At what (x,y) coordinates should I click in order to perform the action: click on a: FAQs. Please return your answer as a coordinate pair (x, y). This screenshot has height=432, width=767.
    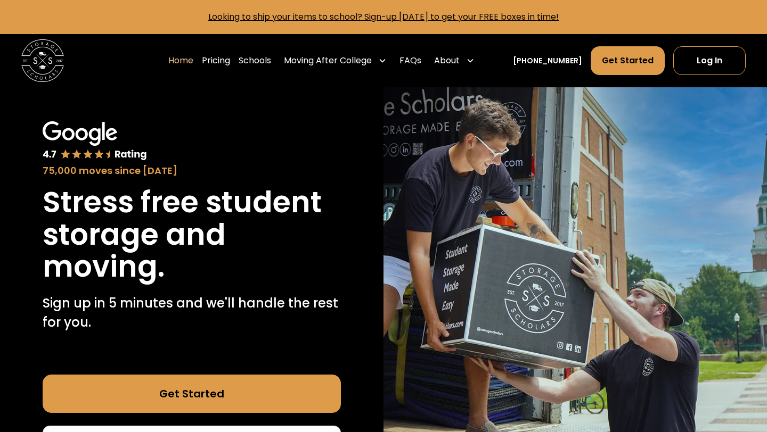
    Looking at the image, I should click on (410, 61).